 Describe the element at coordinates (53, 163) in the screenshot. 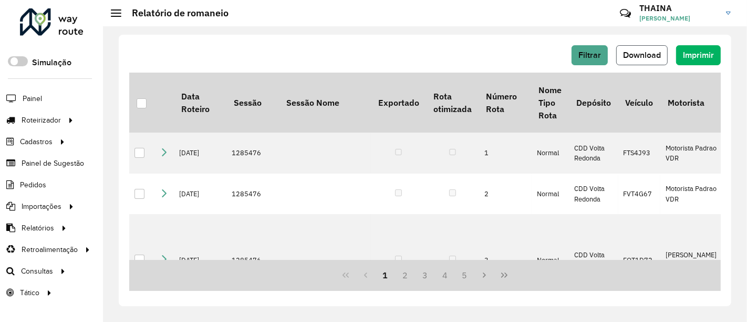

I see `span: Painel de Sugestão` at that location.